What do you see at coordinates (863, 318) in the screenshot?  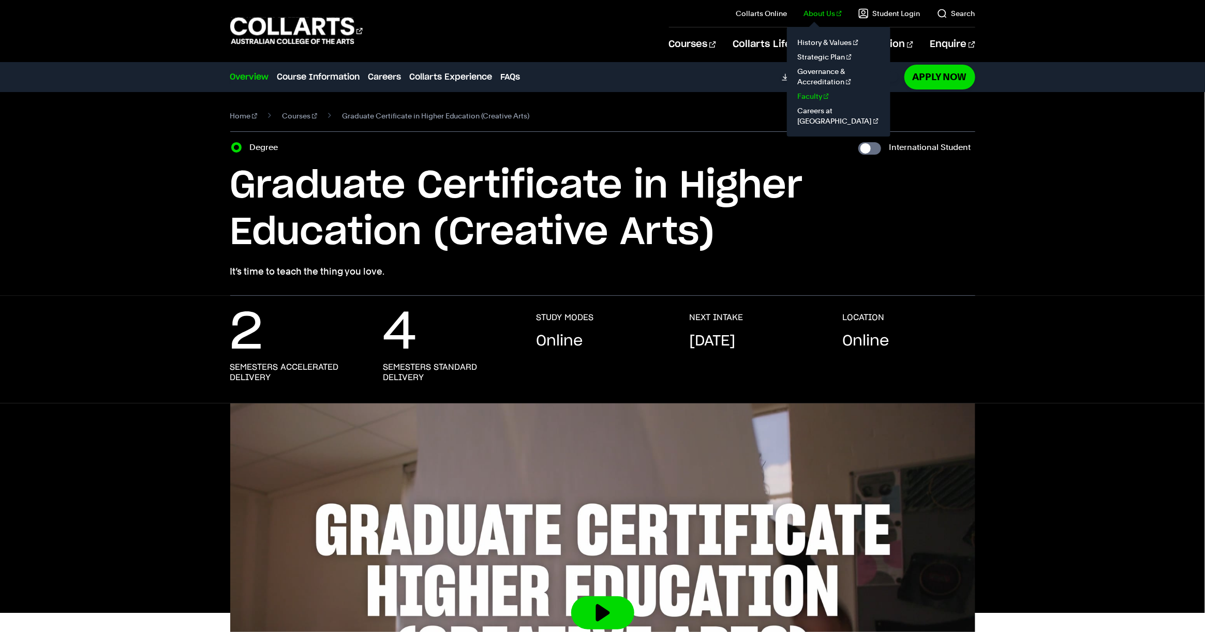 I see `h3: LOCATION` at bounding box center [863, 318].